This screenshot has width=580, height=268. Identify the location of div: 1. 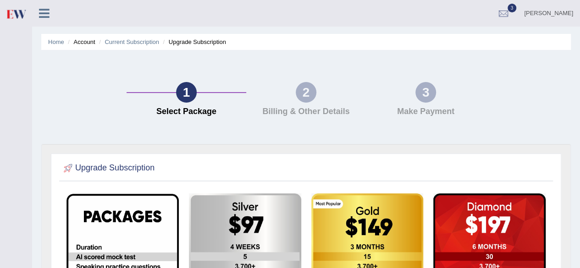
(186, 92).